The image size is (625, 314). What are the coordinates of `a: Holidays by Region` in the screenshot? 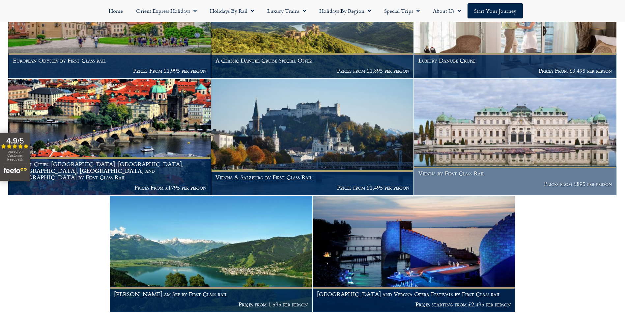 It's located at (345, 11).